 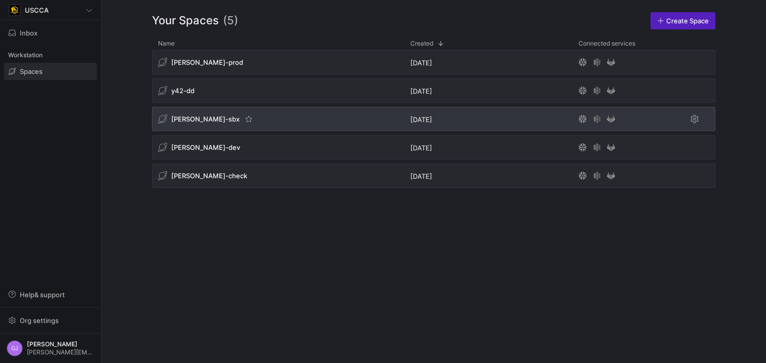 I want to click on button: Inbox, so click(x=50, y=33).